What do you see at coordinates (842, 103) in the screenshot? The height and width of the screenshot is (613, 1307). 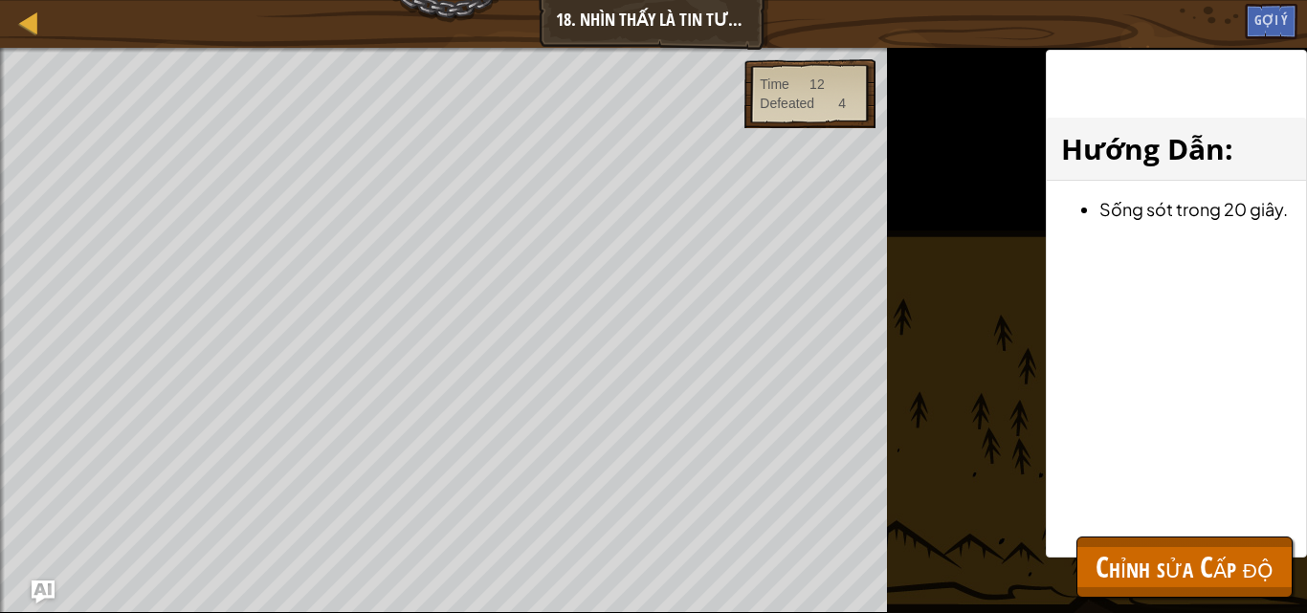 I see `div: 4` at bounding box center [842, 103].